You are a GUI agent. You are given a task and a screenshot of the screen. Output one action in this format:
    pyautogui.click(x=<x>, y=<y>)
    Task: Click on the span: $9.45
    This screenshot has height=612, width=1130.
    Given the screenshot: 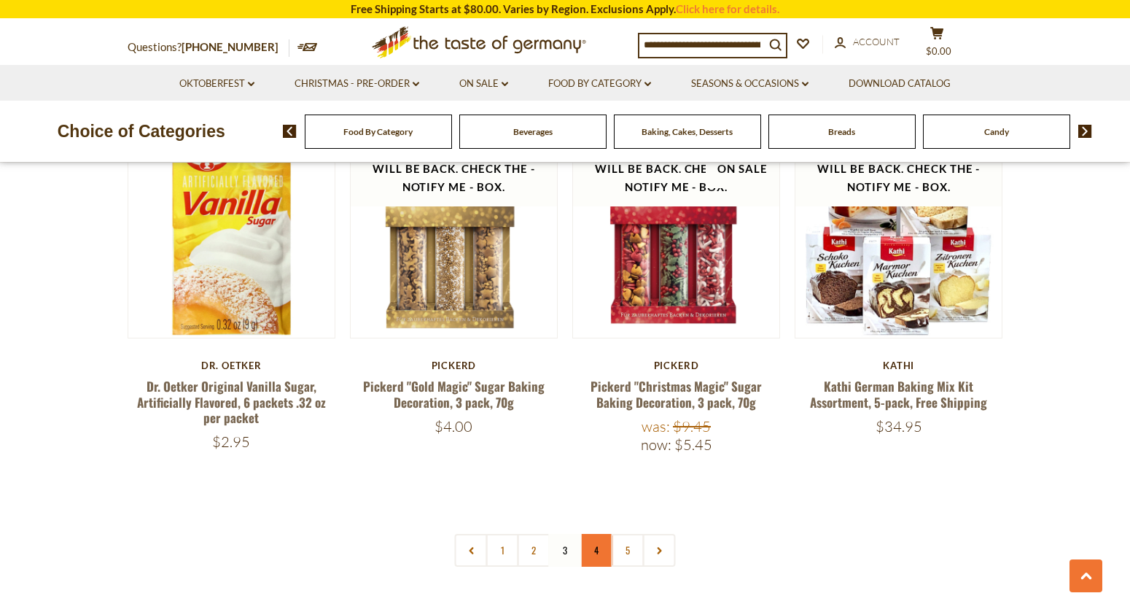 What is the action you would take?
    pyautogui.click(x=692, y=426)
    